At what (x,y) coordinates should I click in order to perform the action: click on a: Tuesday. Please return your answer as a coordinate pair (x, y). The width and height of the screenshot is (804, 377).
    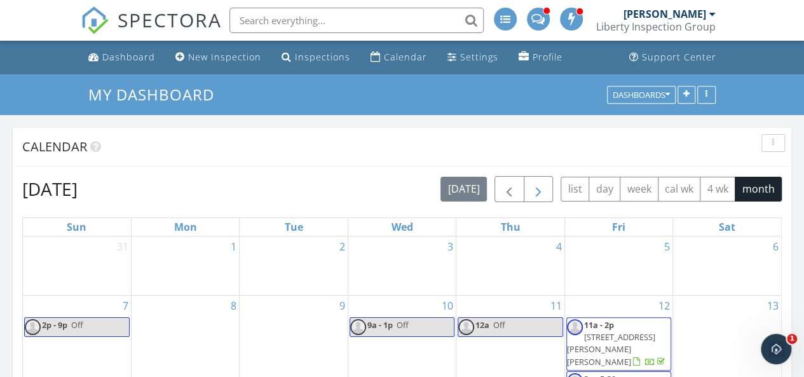
    Looking at the image, I should click on (294, 227).